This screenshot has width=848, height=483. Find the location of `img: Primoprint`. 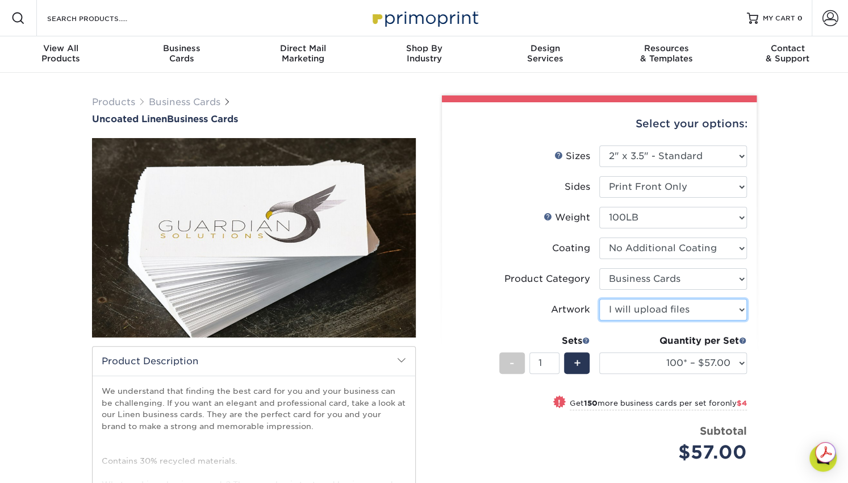

img: Primoprint is located at coordinates (424, 18).